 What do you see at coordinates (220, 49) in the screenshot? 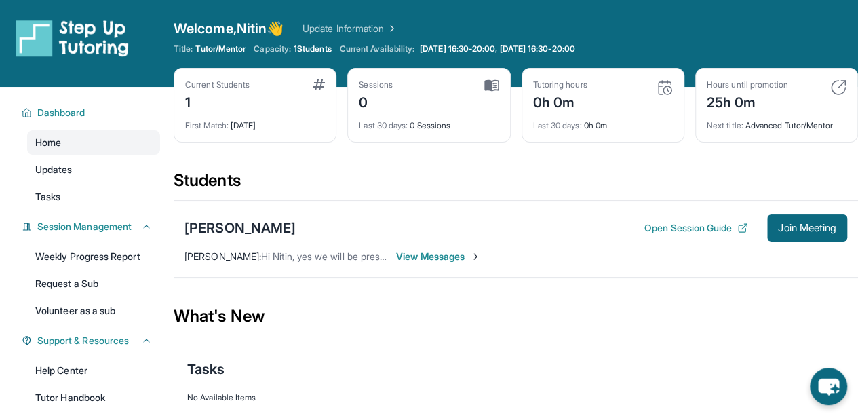
I see `span: Tutor/Mentor` at bounding box center [220, 49].